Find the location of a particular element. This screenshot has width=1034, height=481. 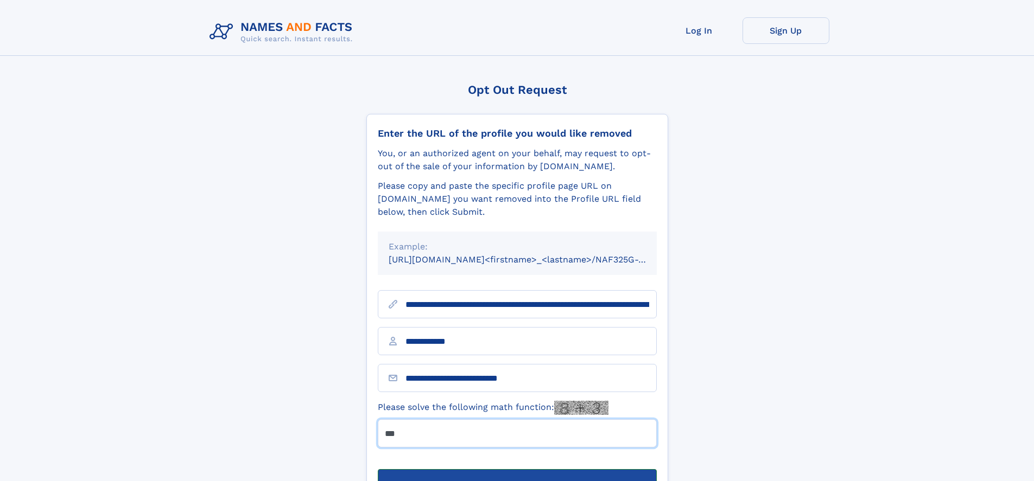

a: Sign Up is located at coordinates (786, 30).